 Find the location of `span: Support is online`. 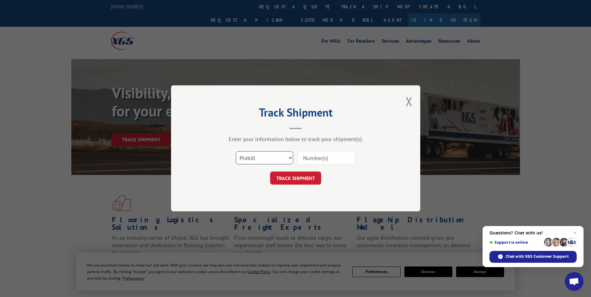

span: Support is online is located at coordinates (516, 242).